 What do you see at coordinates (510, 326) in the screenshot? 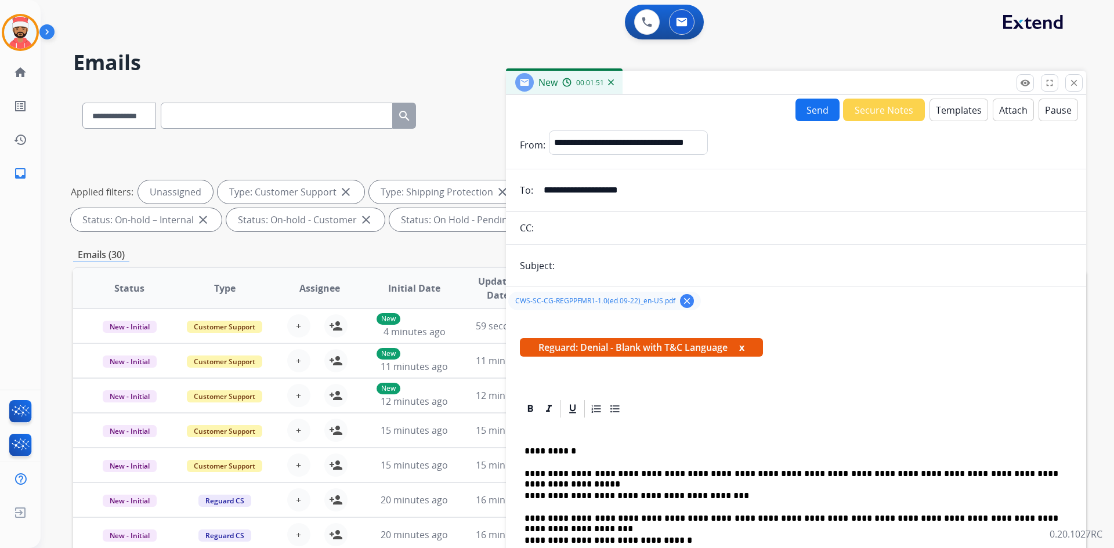
I see `span: 59 seconds ago` at bounding box center [510, 326].